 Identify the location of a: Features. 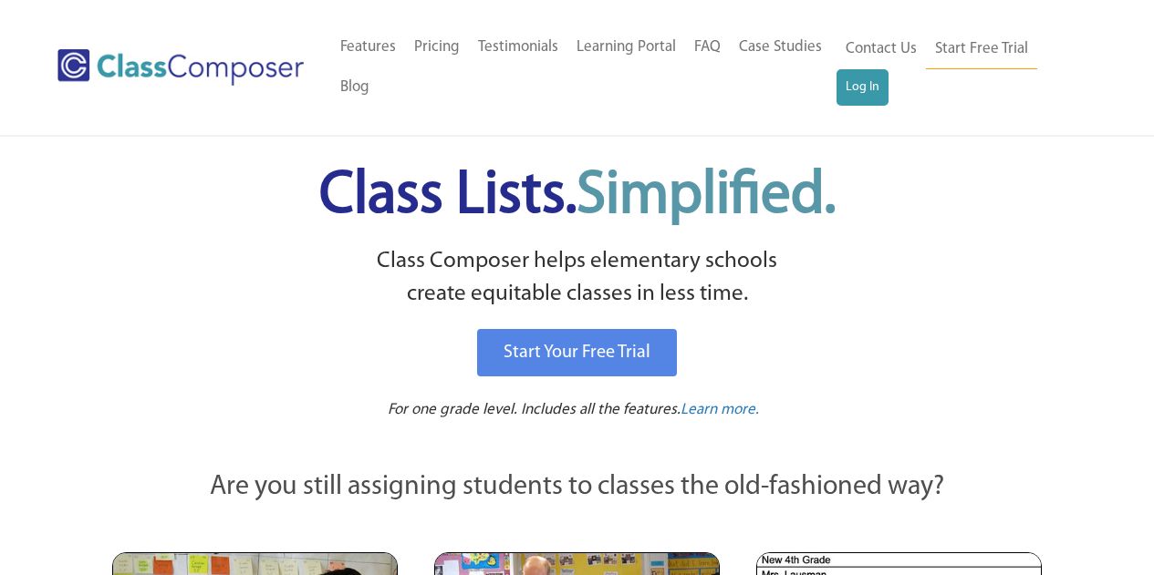
(368, 47).